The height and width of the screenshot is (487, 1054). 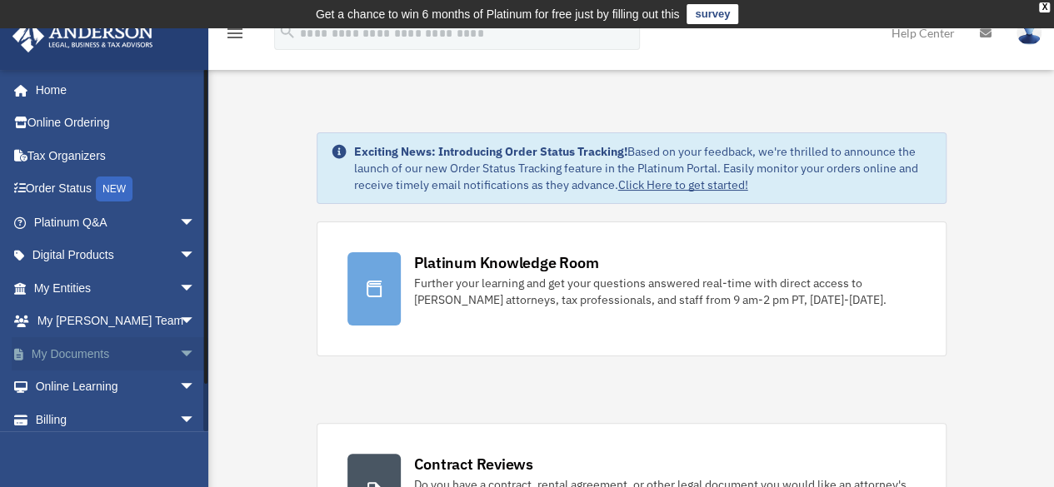 I want to click on a: Platinum Knowledge Room Further your learning and get your questions answered real-time with dire..., so click(x=632, y=289).